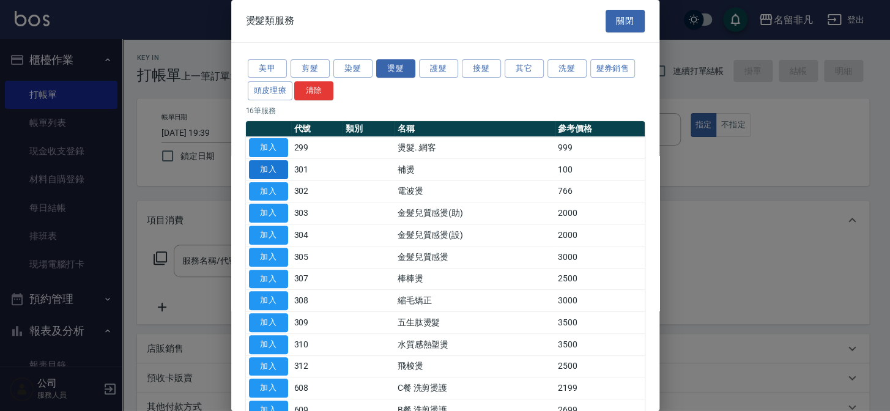  I want to click on td: C餐 洗剪燙護, so click(475, 389).